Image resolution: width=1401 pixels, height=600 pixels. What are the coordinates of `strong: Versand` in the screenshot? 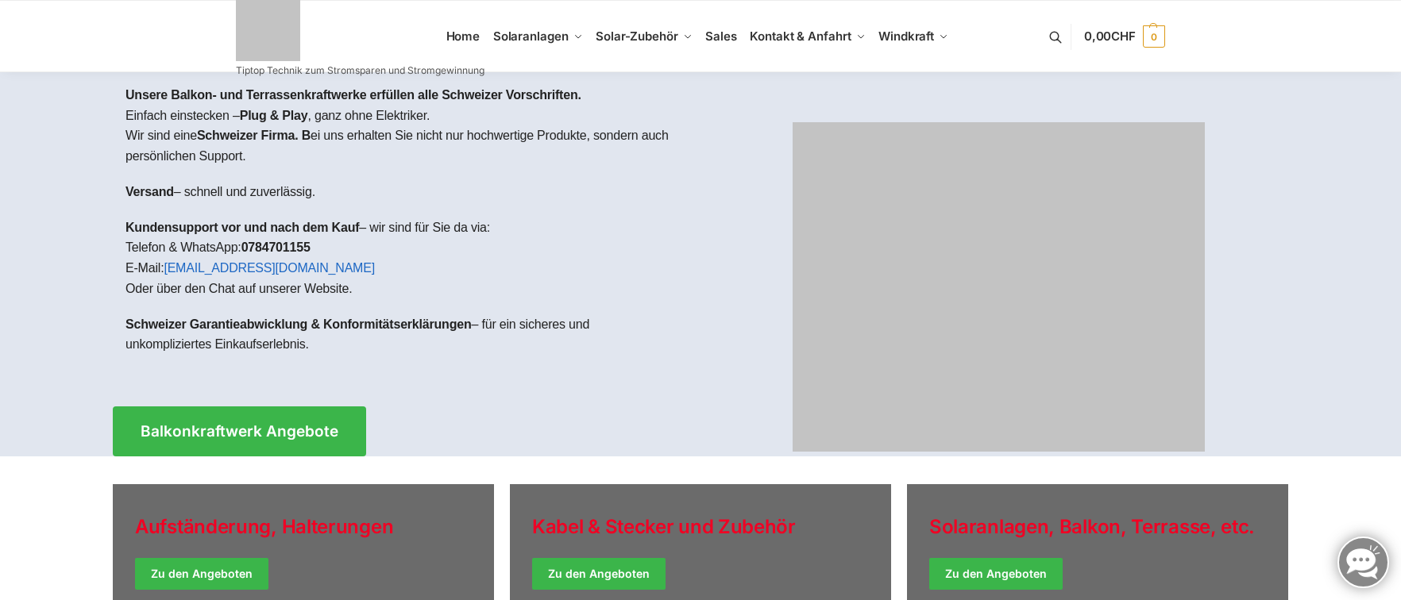 It's located at (149, 191).